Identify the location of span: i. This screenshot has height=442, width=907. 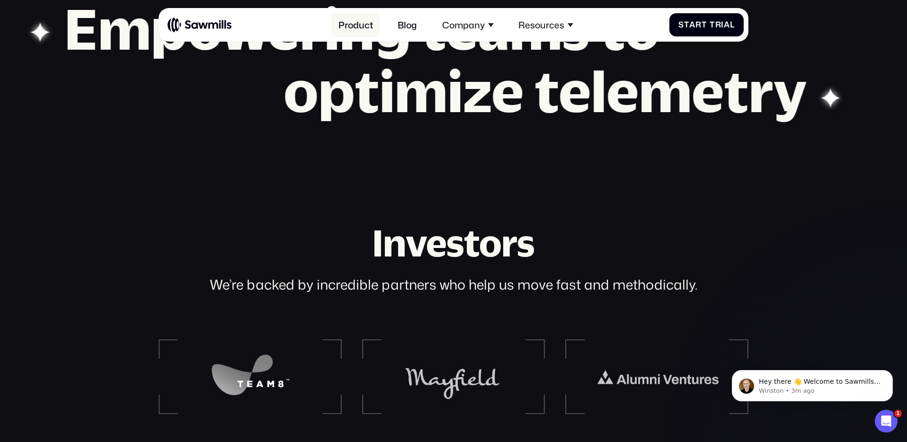
(722, 25).